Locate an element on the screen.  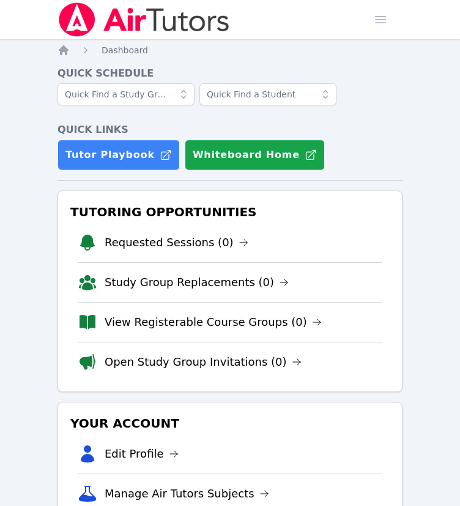
a: Tutor Playbook is located at coordinates (119, 155).